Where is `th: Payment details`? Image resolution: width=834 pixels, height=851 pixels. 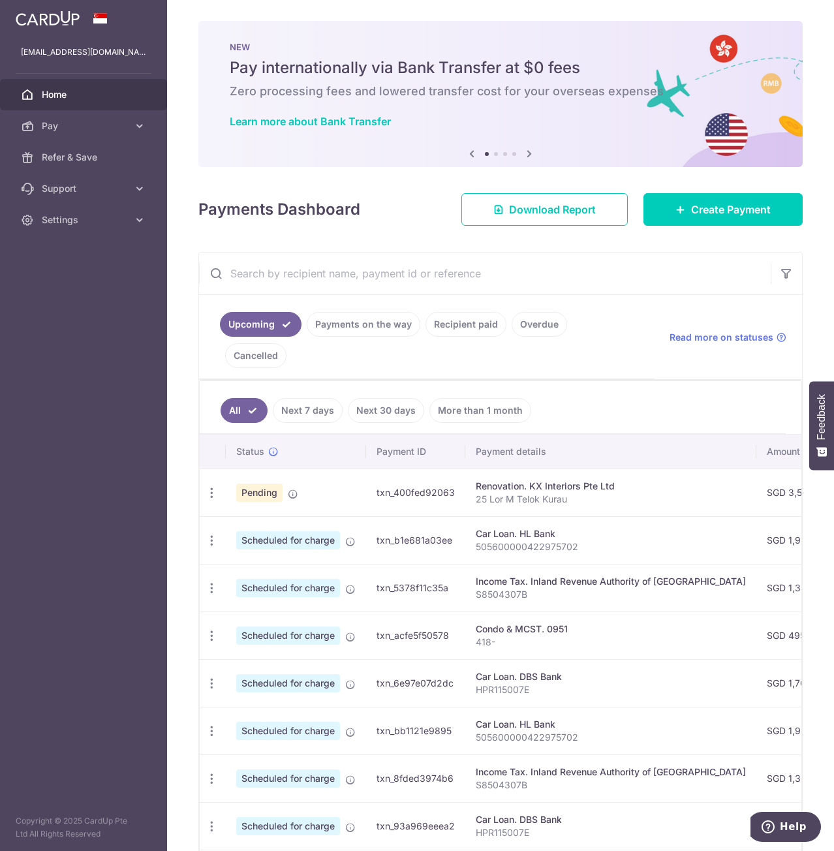 th: Payment details is located at coordinates (611, 452).